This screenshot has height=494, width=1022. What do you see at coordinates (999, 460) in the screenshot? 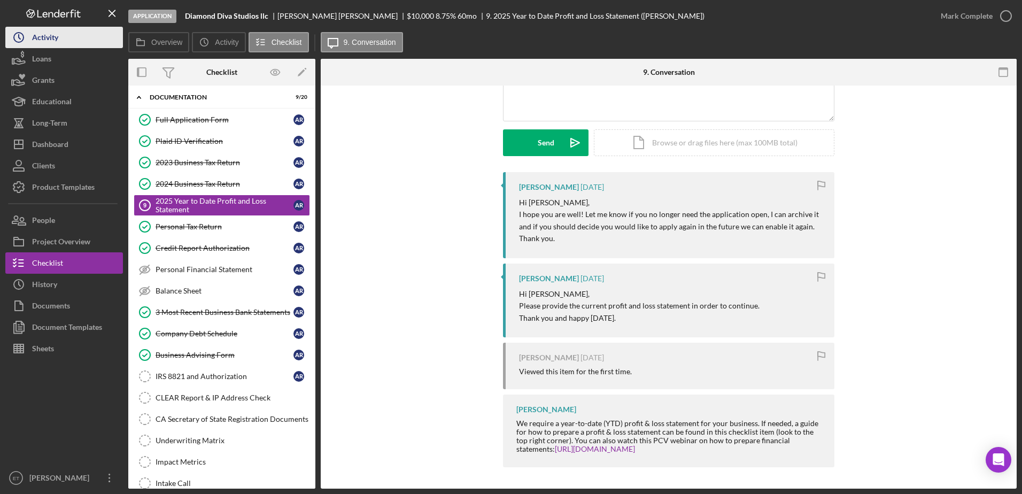
I see `div: Open Intercom Messenger` at bounding box center [999, 460].